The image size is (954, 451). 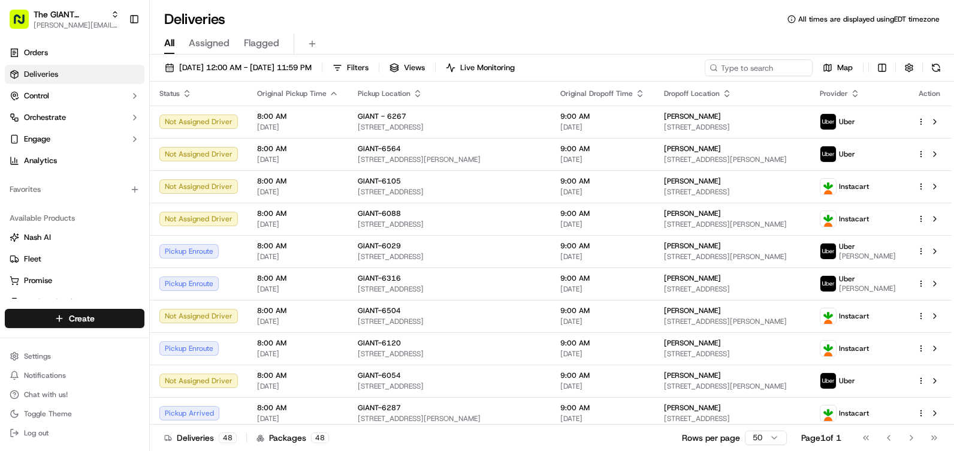 I want to click on span: Promise, so click(x=38, y=280).